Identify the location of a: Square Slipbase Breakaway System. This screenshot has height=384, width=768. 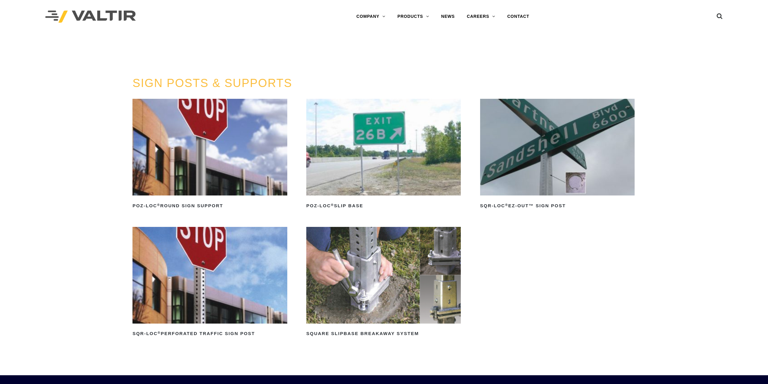
(384, 283).